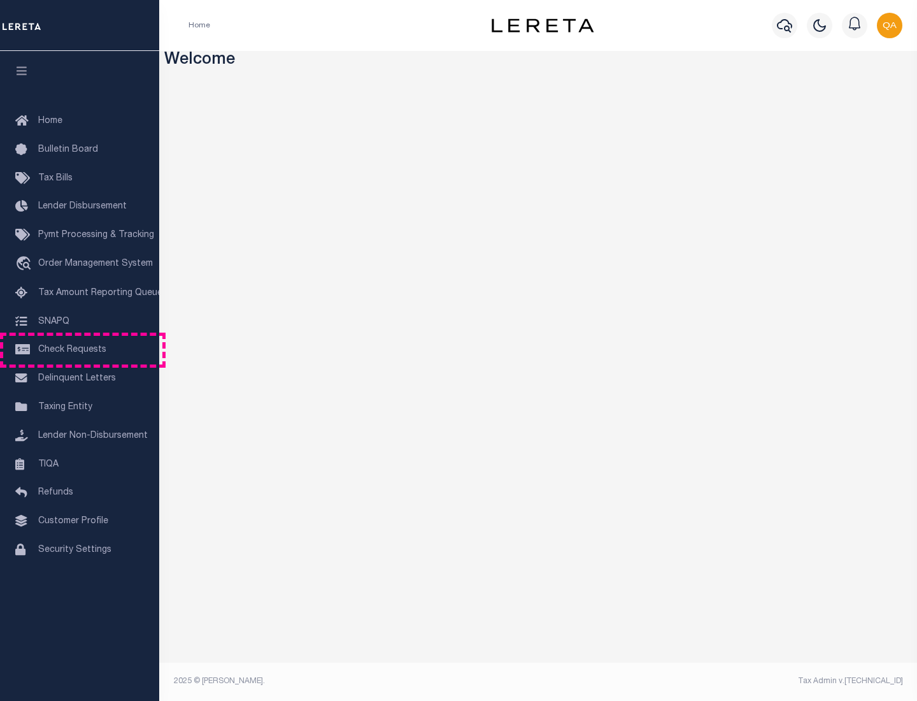 The width and height of the screenshot is (917, 701). I want to click on span: SNAPQ, so click(54, 321).